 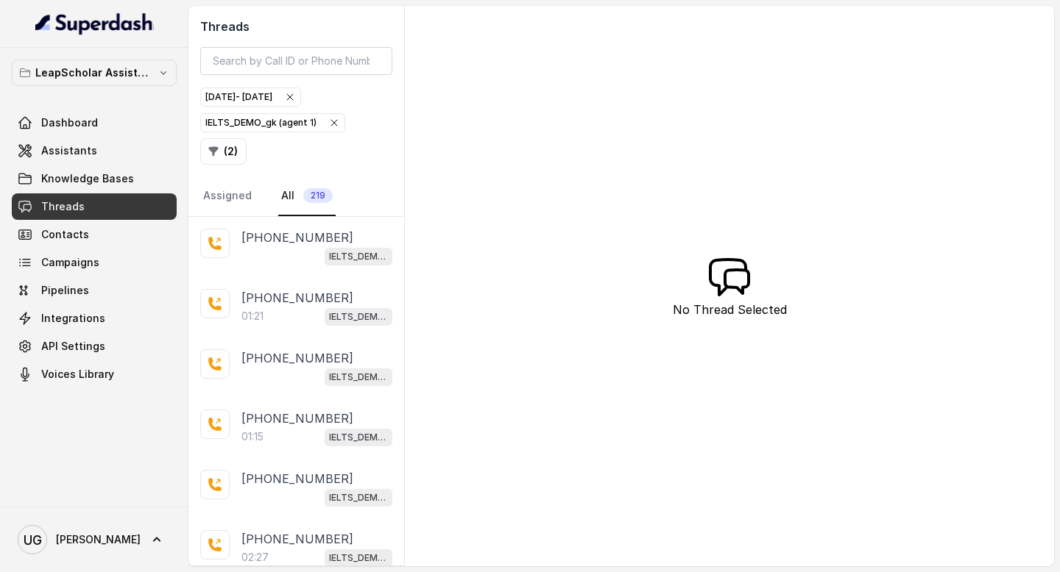 What do you see at coordinates (252, 316) in the screenshot?
I see `p: 01:21` at bounding box center [252, 316].